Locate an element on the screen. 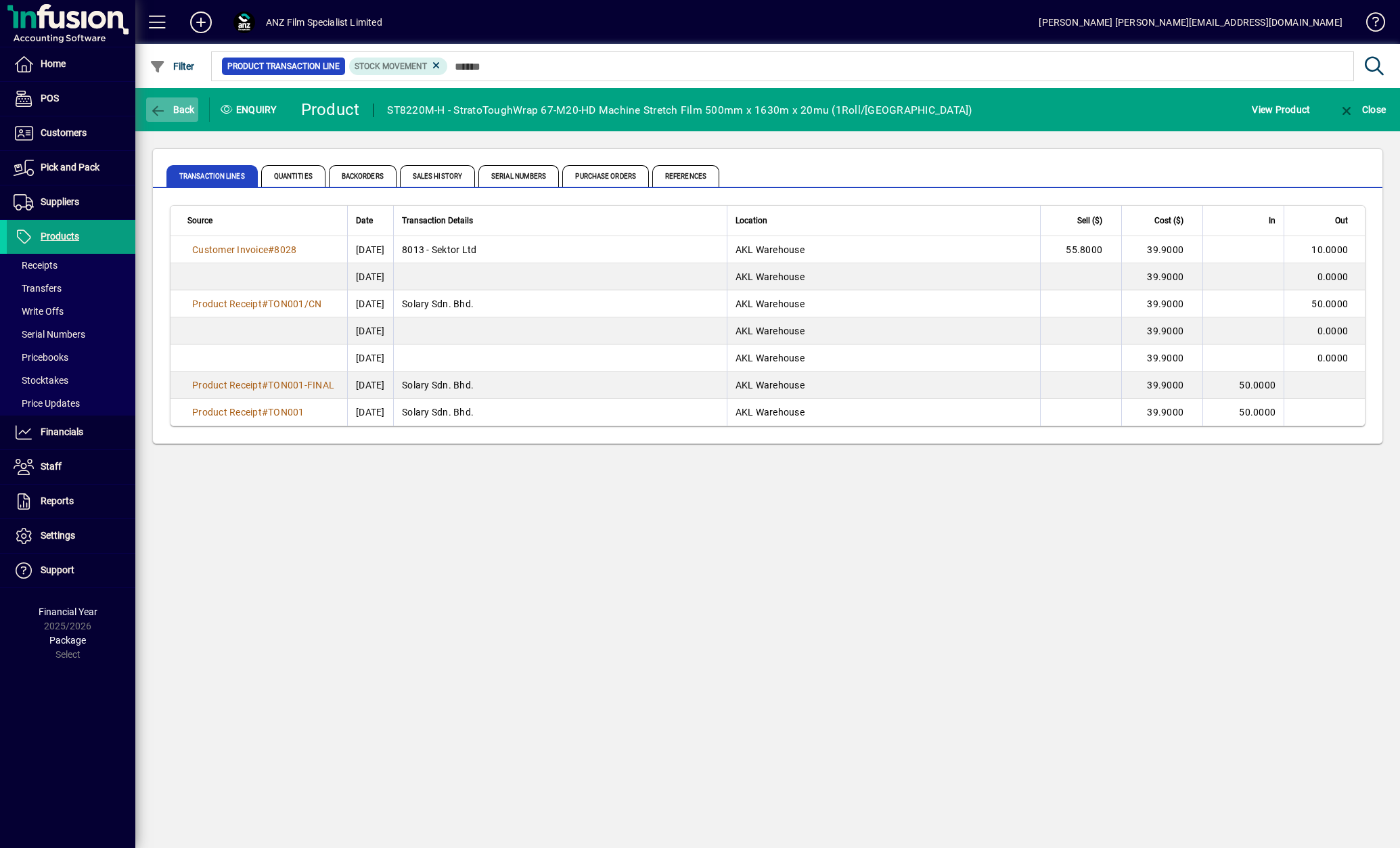 The width and height of the screenshot is (1400, 848). span: TON001 is located at coordinates (286, 412).